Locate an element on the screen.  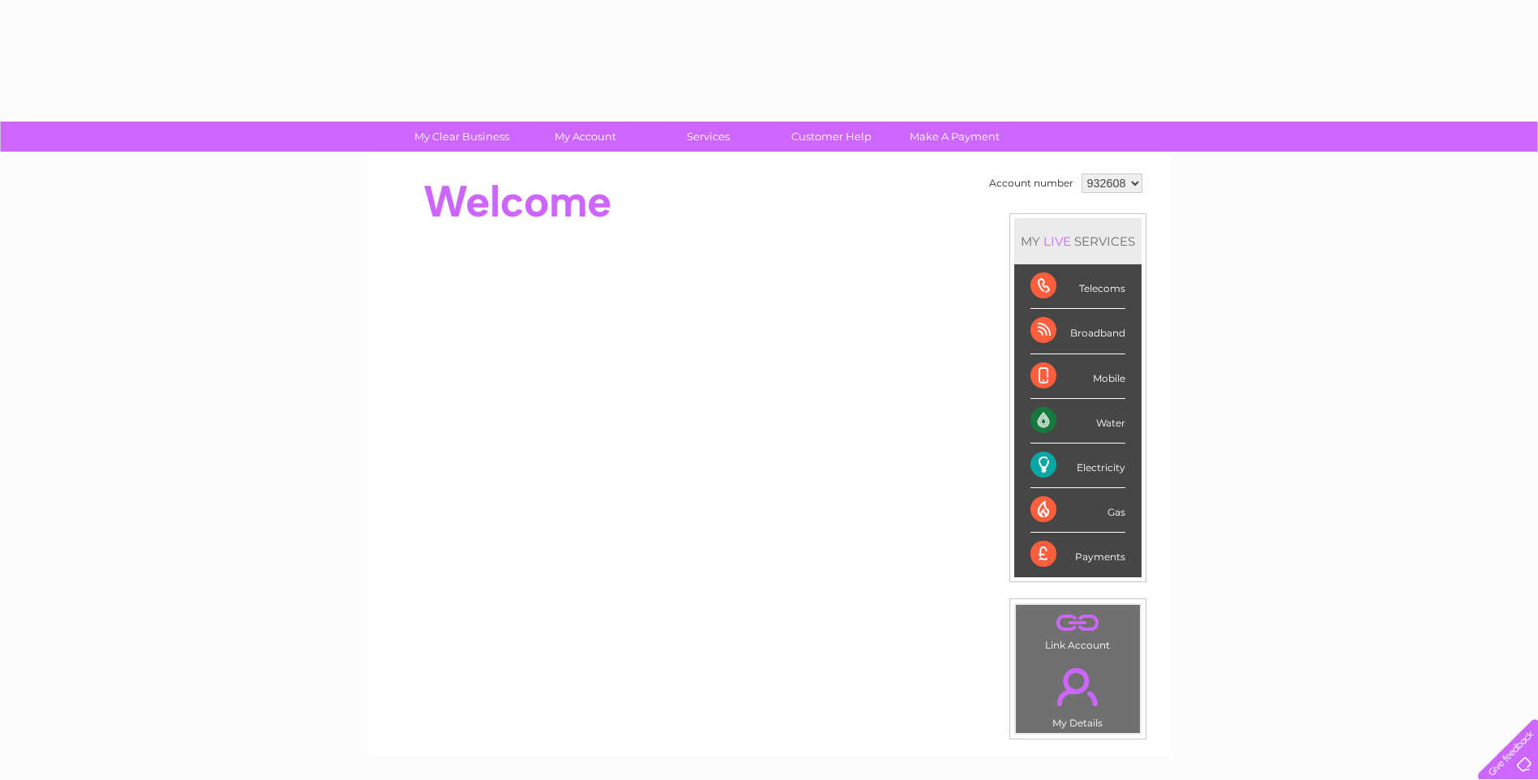
a: Services is located at coordinates (708, 136).